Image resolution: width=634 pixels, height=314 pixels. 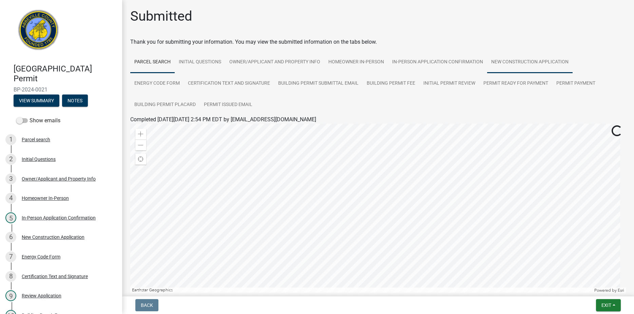 I want to click on div: 3, so click(x=11, y=179).